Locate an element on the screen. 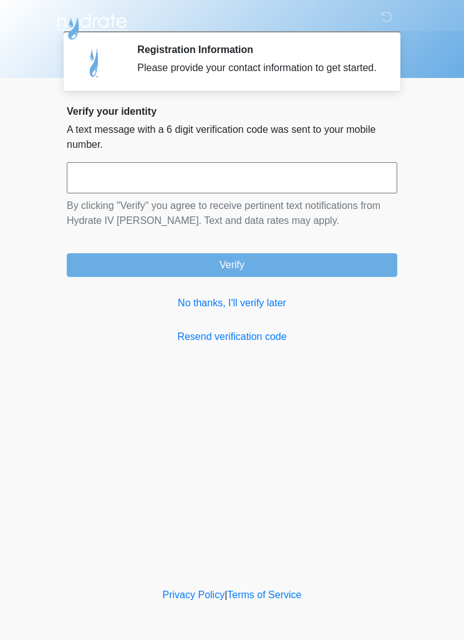  div: Please provide your contact information to get started. is located at coordinates (258, 68).